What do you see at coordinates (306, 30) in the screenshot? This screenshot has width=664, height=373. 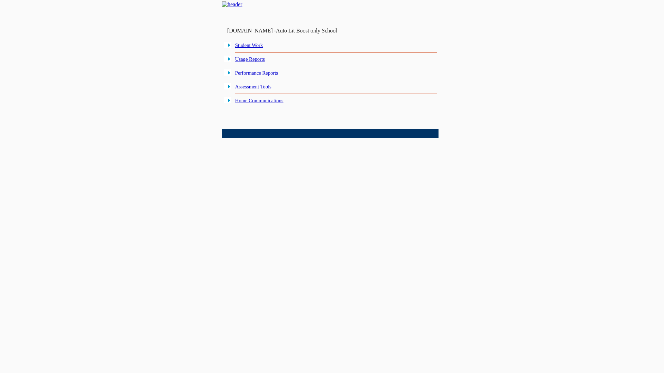 I see `nobr: Auto Lit Boost only School` at bounding box center [306, 30].